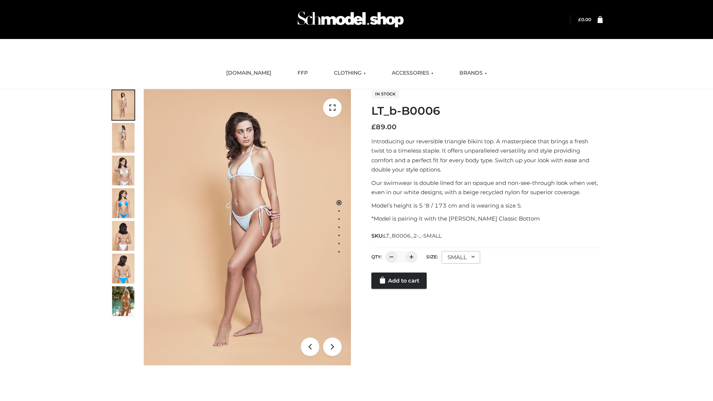 This screenshot has height=401, width=713. Describe the element at coordinates (350, 19) in the screenshot. I see `a: Schmodel Admin 964` at that location.